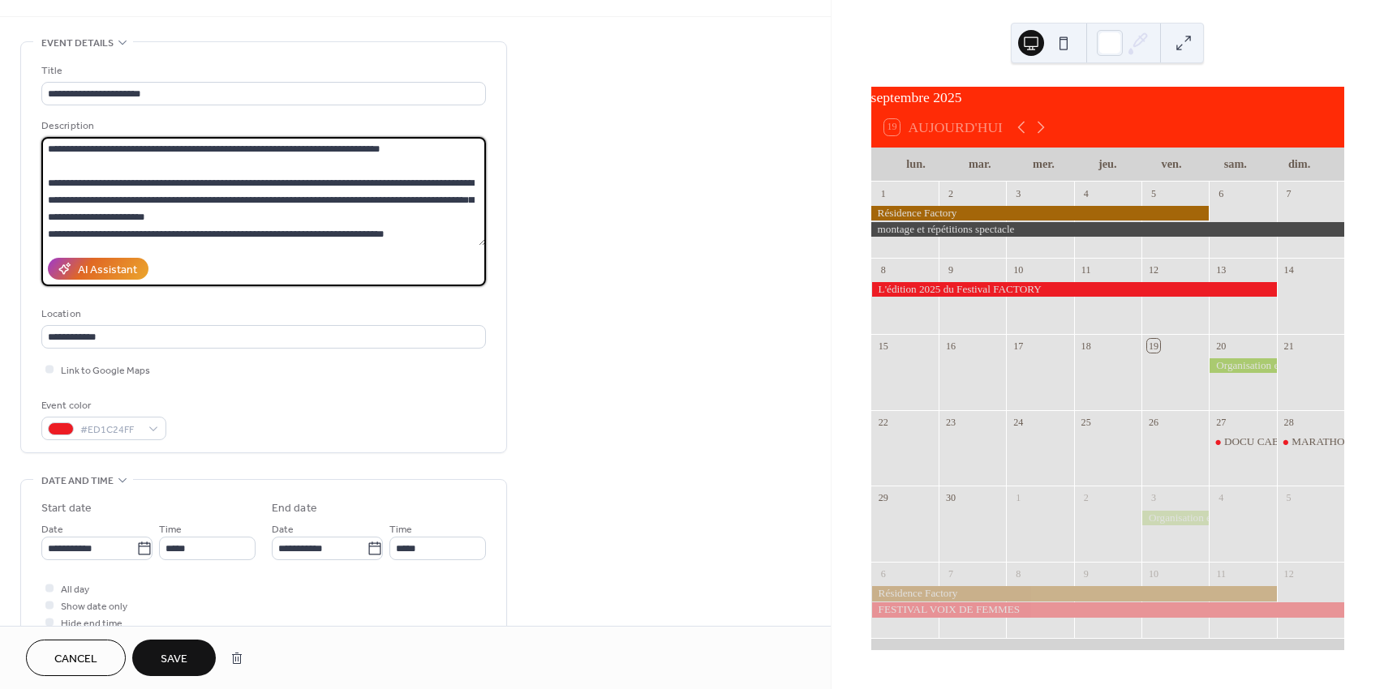 Image resolution: width=1384 pixels, height=689 pixels. What do you see at coordinates (1298, 164) in the screenshot?
I see `div: dim.` at bounding box center [1298, 164].